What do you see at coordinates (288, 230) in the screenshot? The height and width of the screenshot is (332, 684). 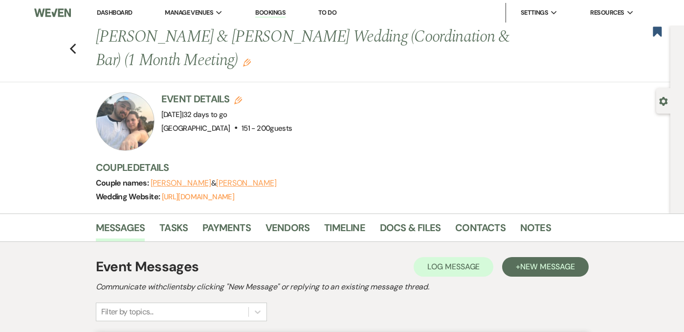 I see `a: Vendors` at bounding box center [288, 230].